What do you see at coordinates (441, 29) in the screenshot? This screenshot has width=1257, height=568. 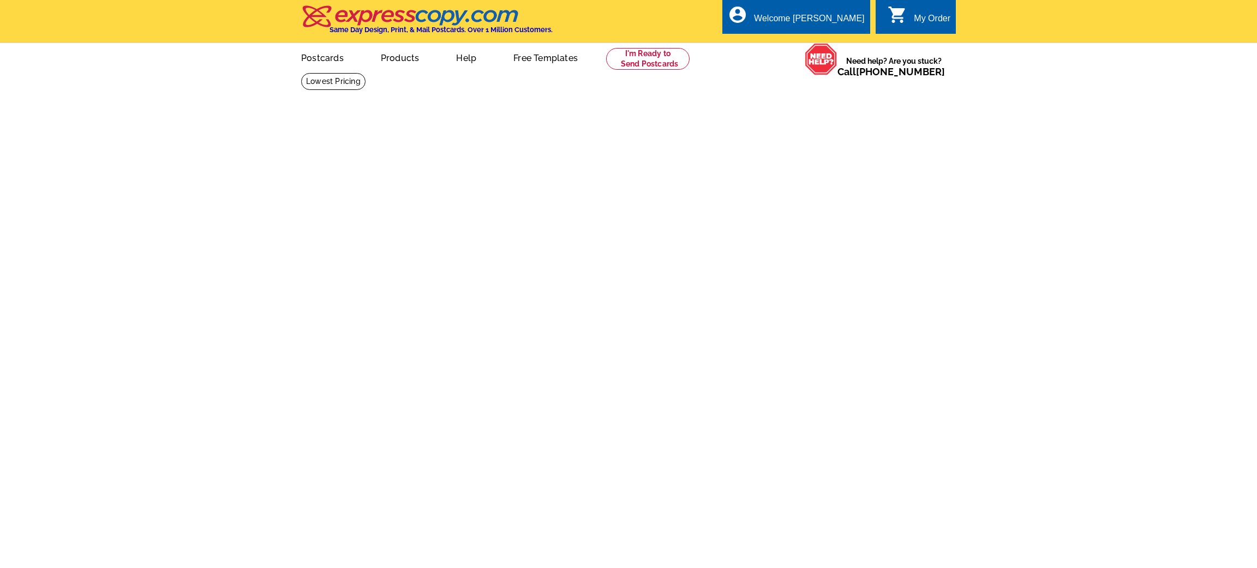 I see `h4: Same Day Design, Print, & Mail Postcards. Over 1 Million Customers.` at bounding box center [441, 29].